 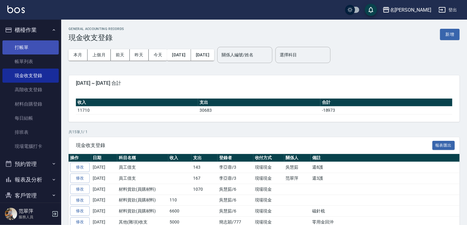 I want to click on a: 報表匯出, so click(x=444, y=145).